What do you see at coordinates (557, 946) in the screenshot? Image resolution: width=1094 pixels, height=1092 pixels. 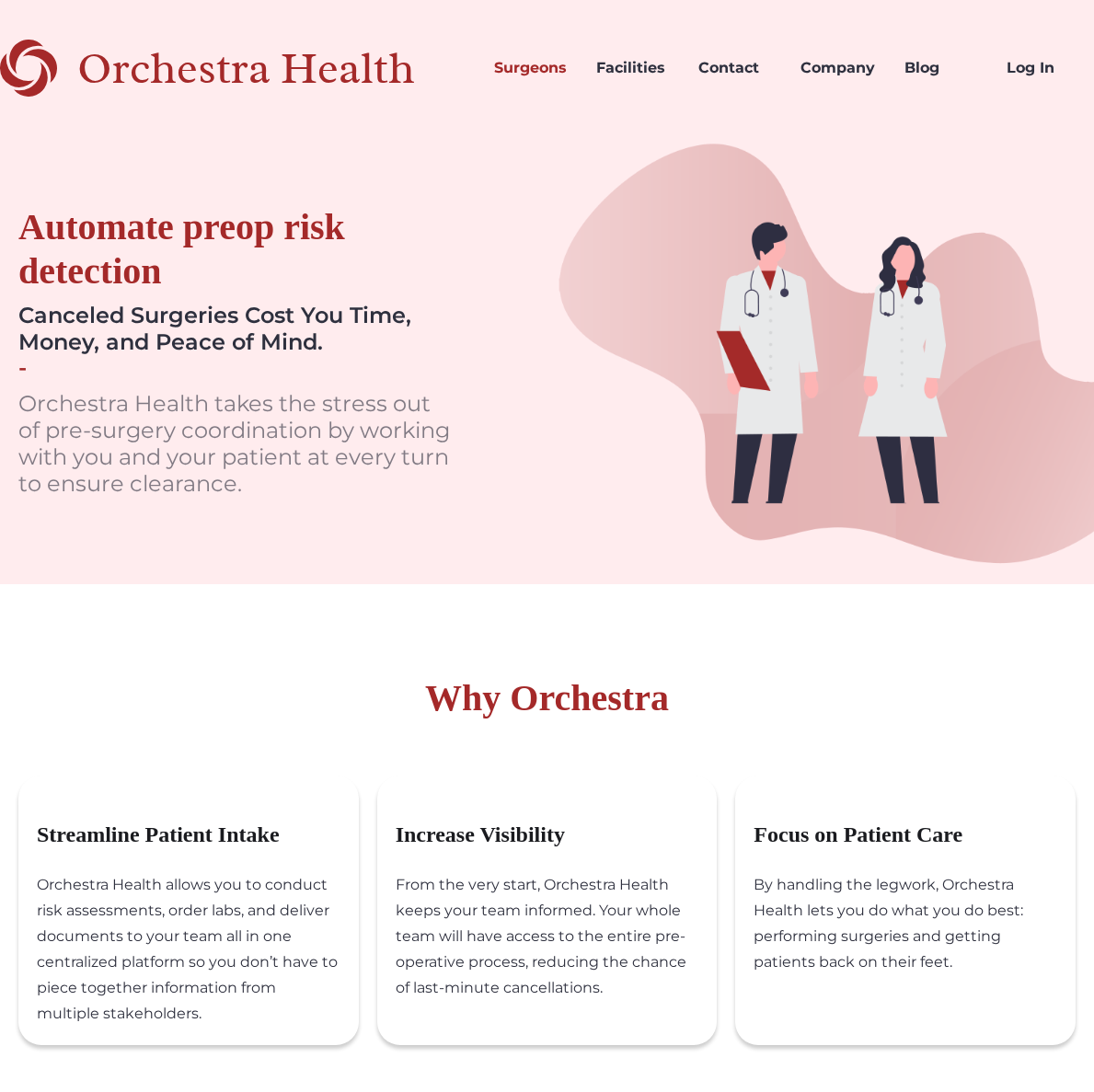 I see `div: From the very start, Orchestra Health keeps your team informed. Your whole team will have access ...` at bounding box center [557, 946].